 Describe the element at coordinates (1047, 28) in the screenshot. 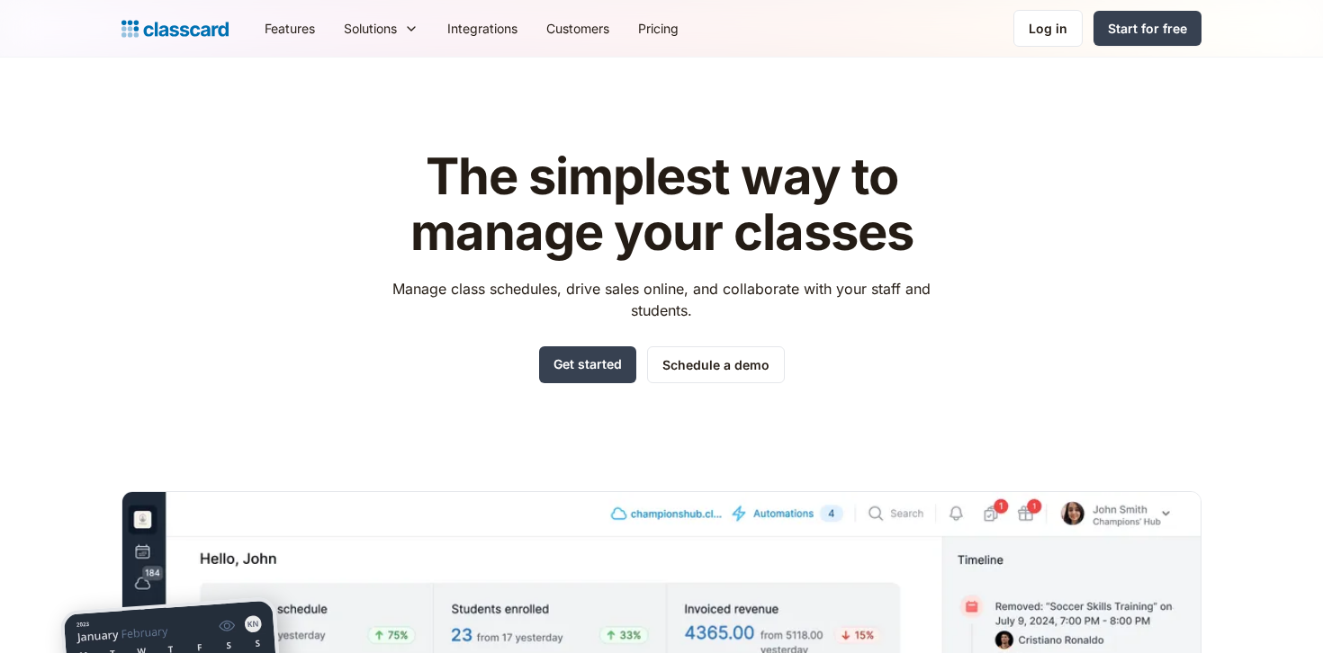

I see `a: Log in` at that location.